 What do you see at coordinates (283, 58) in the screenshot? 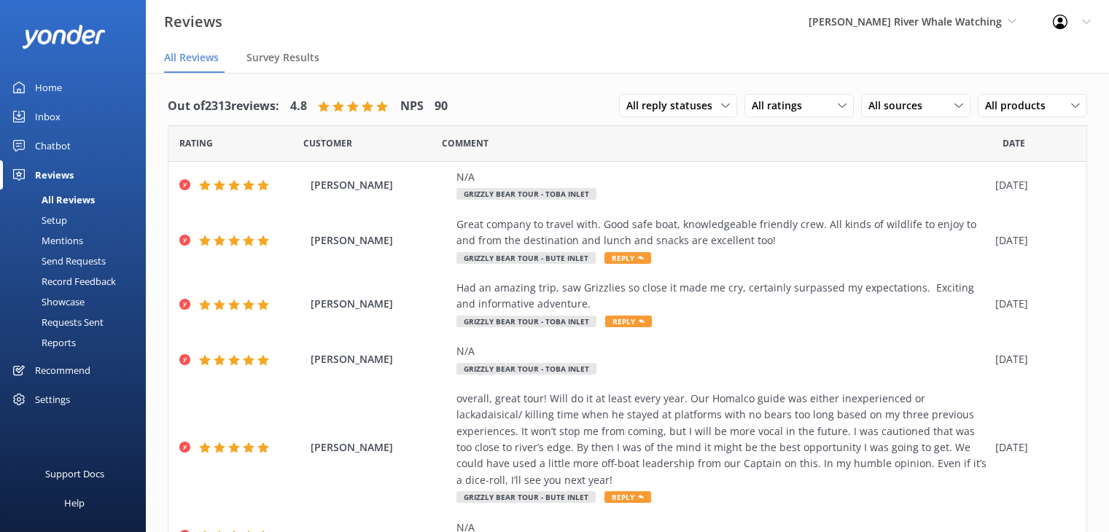
I see `span: Survey Results` at bounding box center [283, 58].